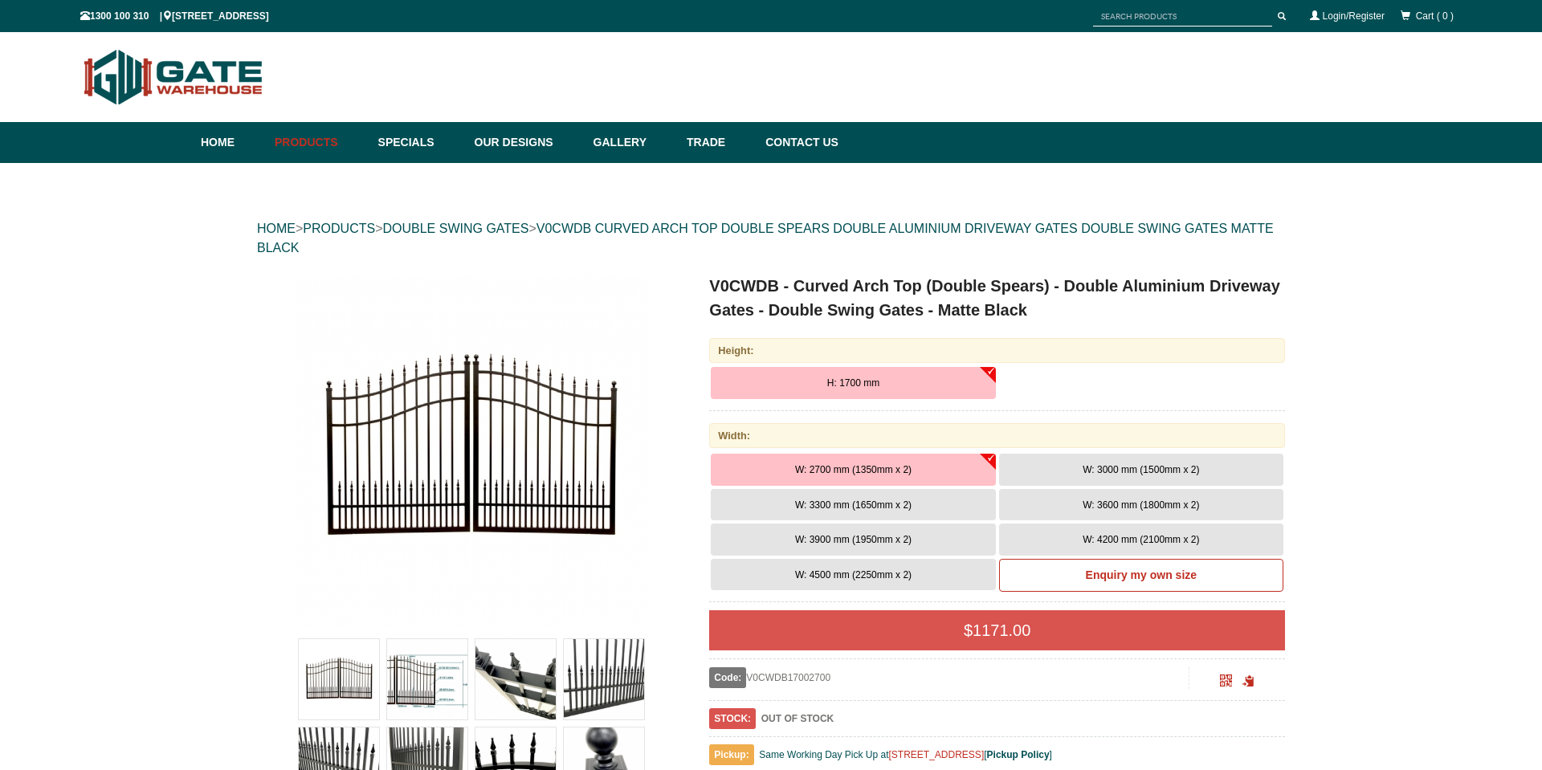  I want to click on span: W: 3000 mm (1500mm x 2), so click(1140, 470).